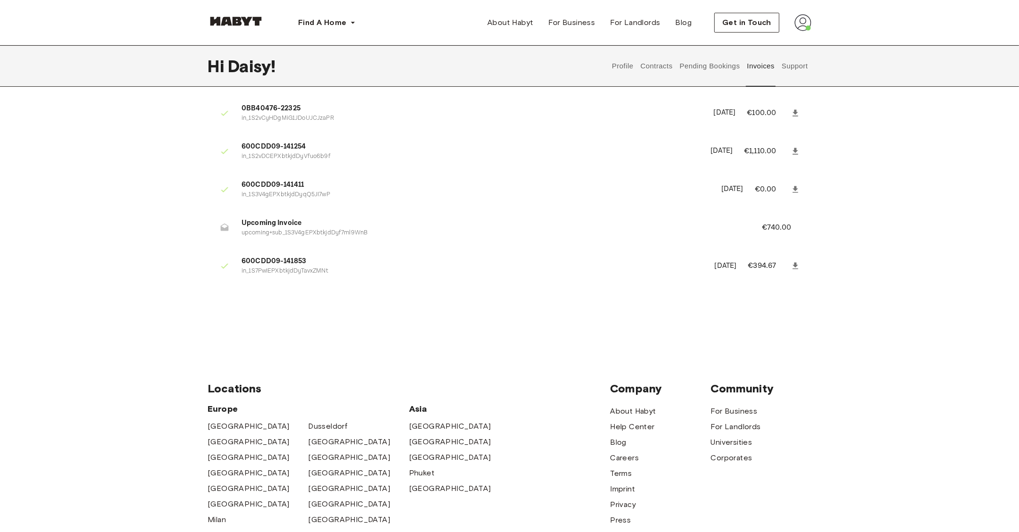 Image resolution: width=1019 pixels, height=532 pixels. Describe the element at coordinates (761, 389) in the screenshot. I see `span: Community` at that location.